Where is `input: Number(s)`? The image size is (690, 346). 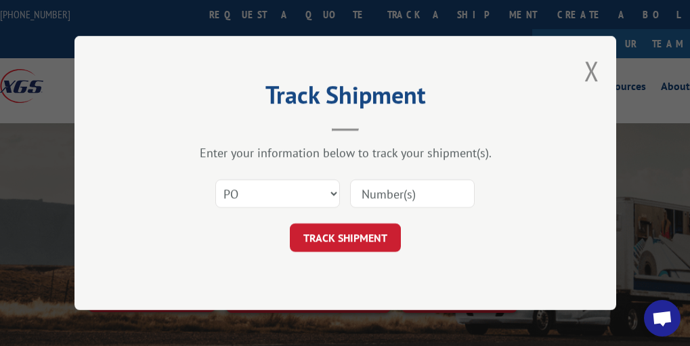
input: Number(s) is located at coordinates (412, 194).